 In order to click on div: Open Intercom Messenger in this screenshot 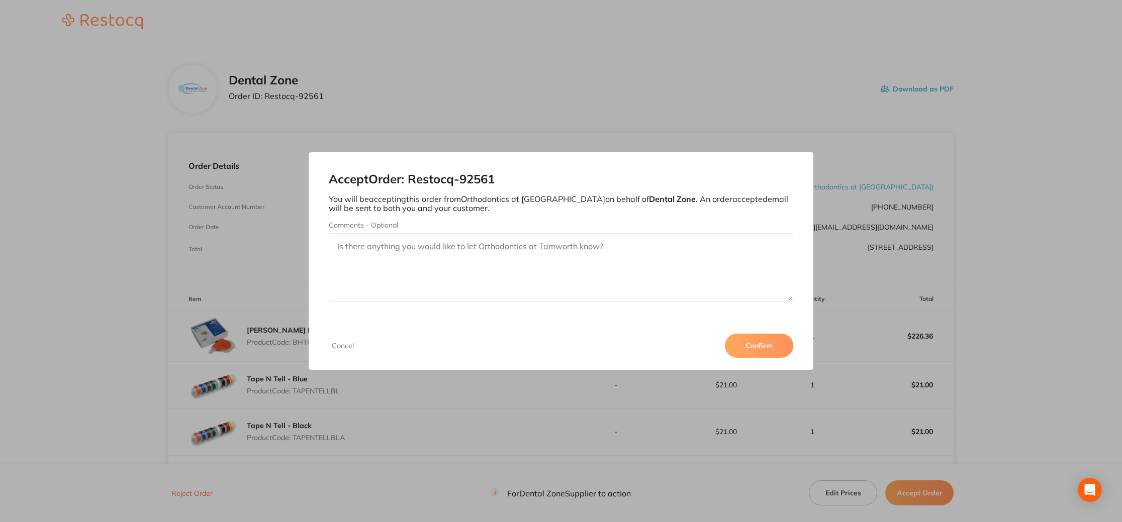, I will do `click(1090, 490)`.